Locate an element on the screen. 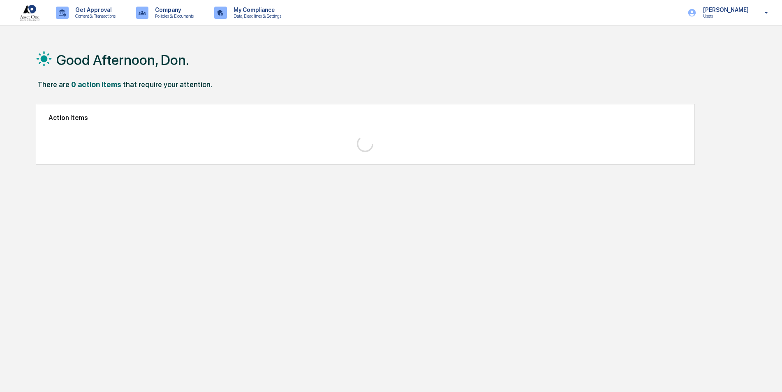 The height and width of the screenshot is (392, 782). p: Content & Transactions is located at coordinates (94, 16).